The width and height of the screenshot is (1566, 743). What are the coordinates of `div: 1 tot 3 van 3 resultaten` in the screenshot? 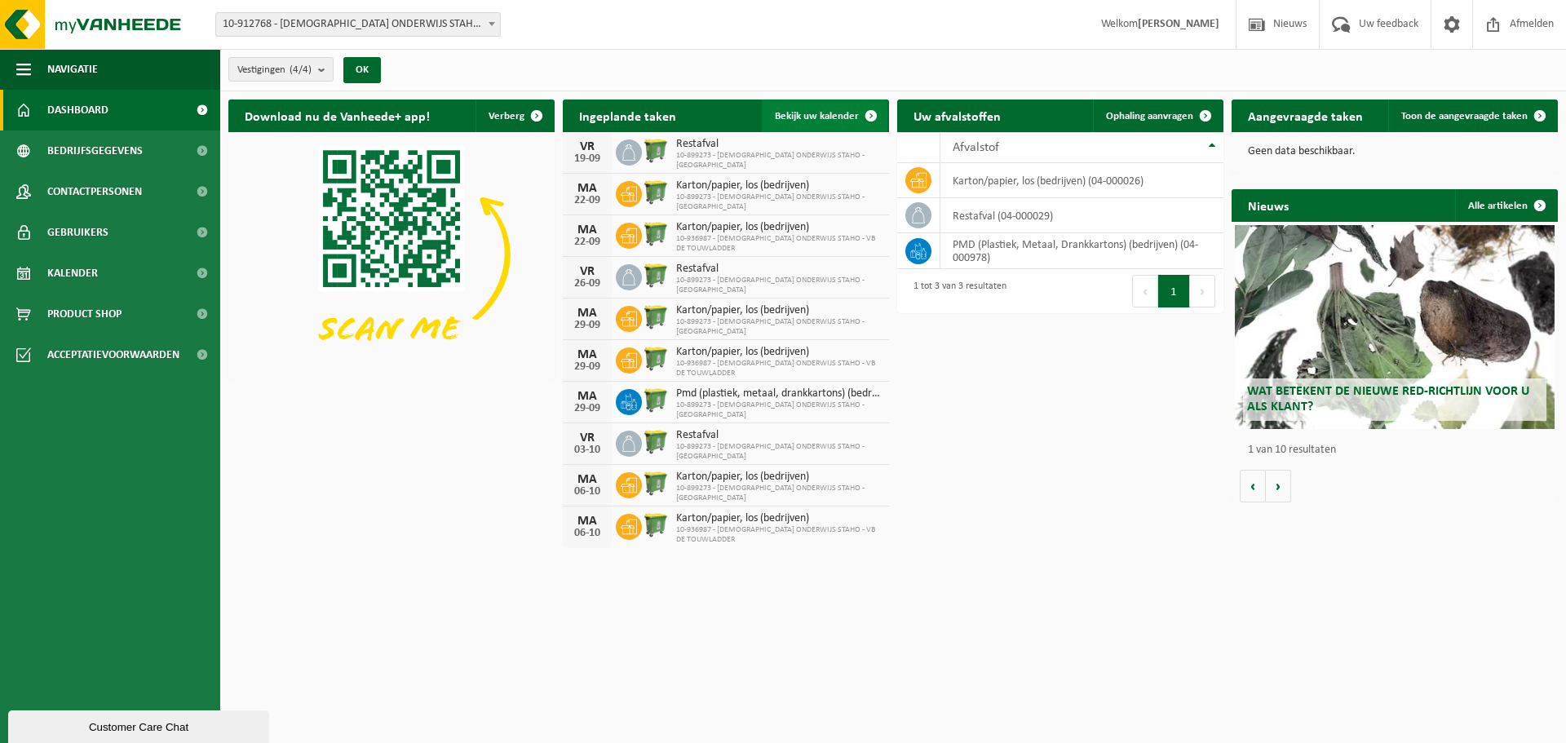 It's located at (956, 291).